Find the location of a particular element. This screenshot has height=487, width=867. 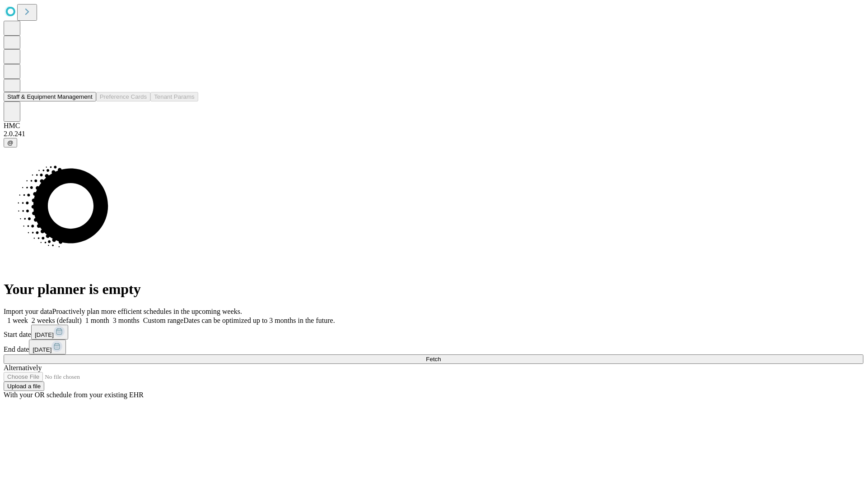

div: 2.0.241 is located at coordinates (433, 134).